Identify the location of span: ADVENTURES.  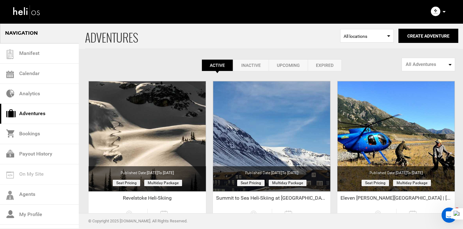
(213, 36).